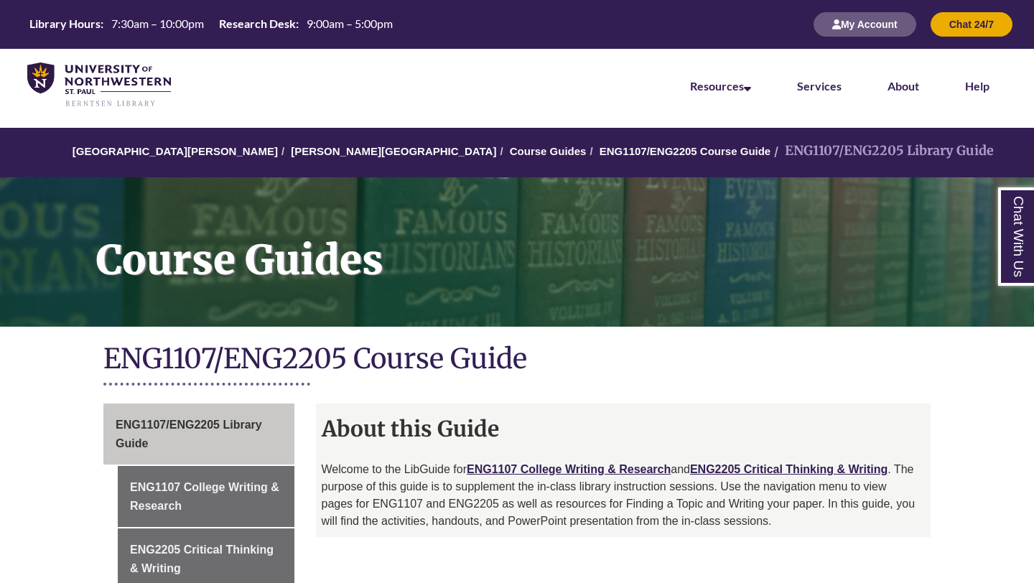 This screenshot has width=1034, height=583. What do you see at coordinates (199, 434) in the screenshot?
I see `a: ENG1107/ENG2205 Library Guide` at bounding box center [199, 434].